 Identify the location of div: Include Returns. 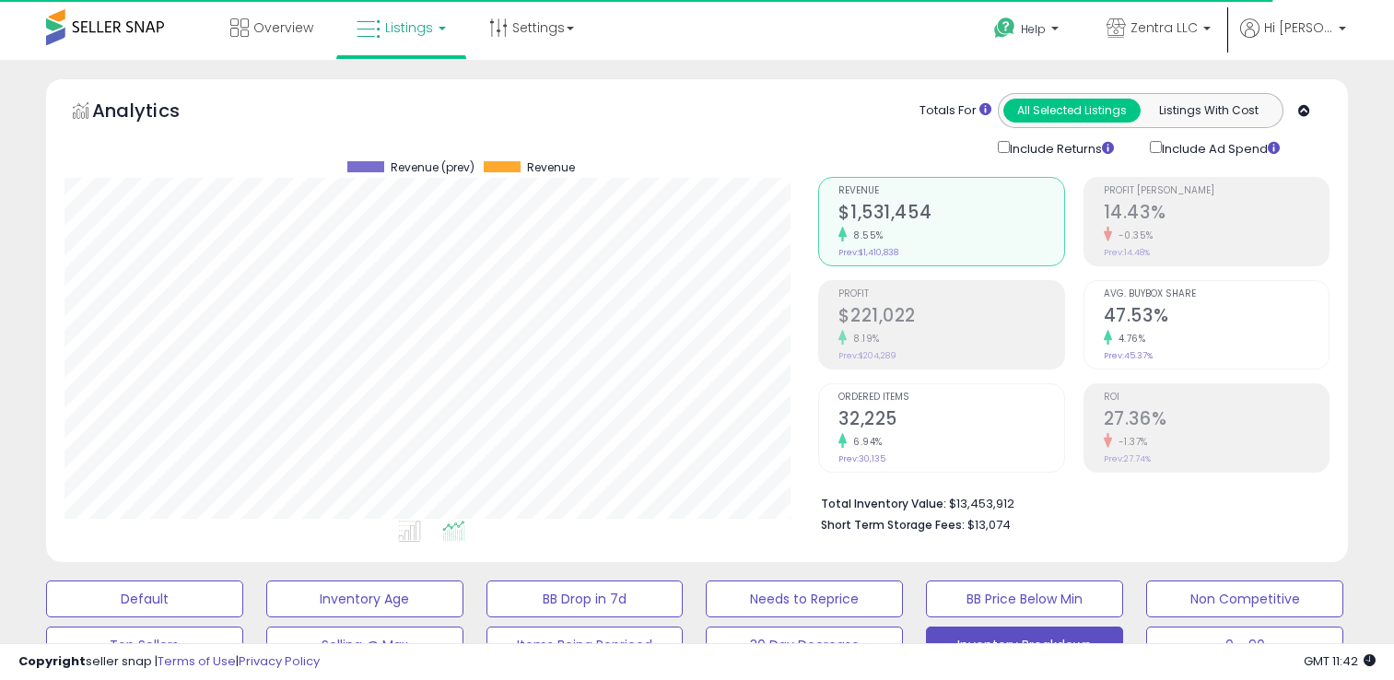
(1060, 147).